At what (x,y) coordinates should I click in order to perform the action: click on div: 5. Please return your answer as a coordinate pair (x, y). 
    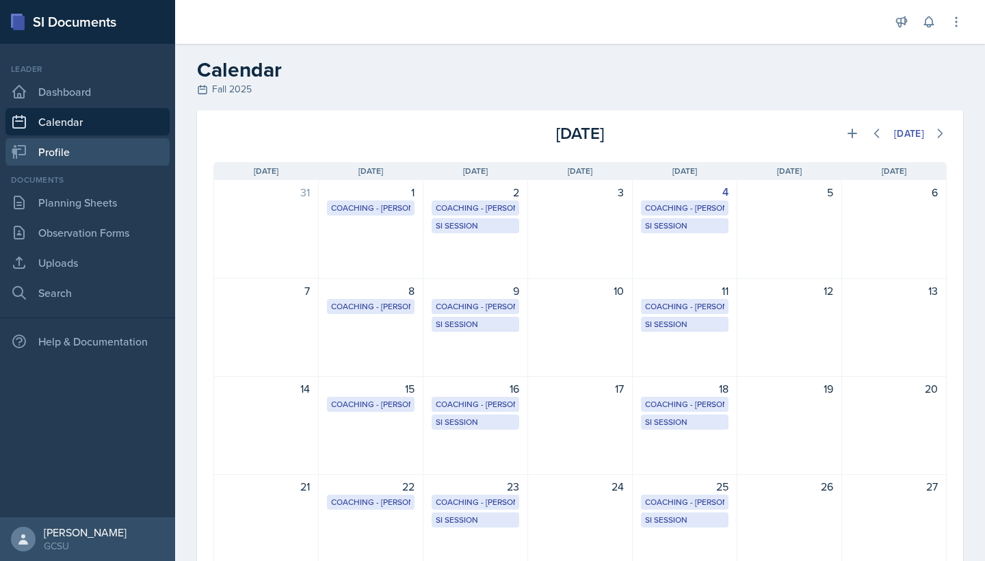
    Looking at the image, I should click on (789, 192).